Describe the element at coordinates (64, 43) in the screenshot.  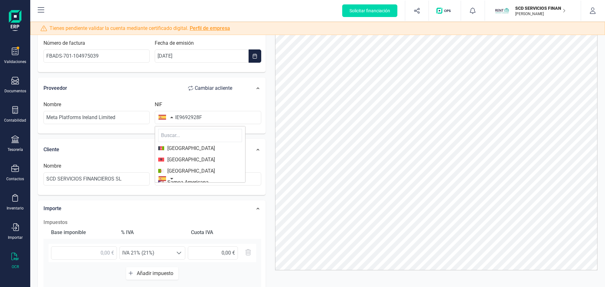
I see `label: Número de factura` at that location.